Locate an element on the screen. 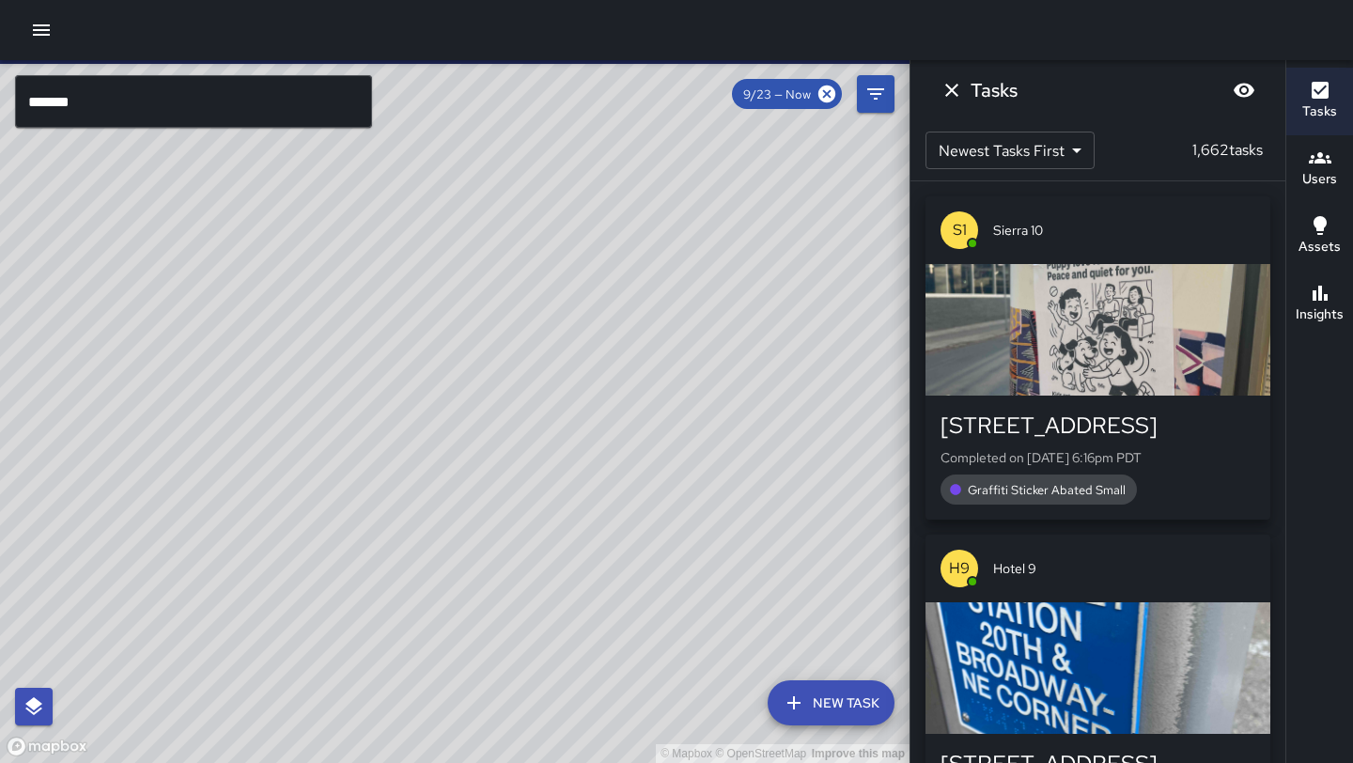  div: Newest Tasks First is located at coordinates (1010, 150).